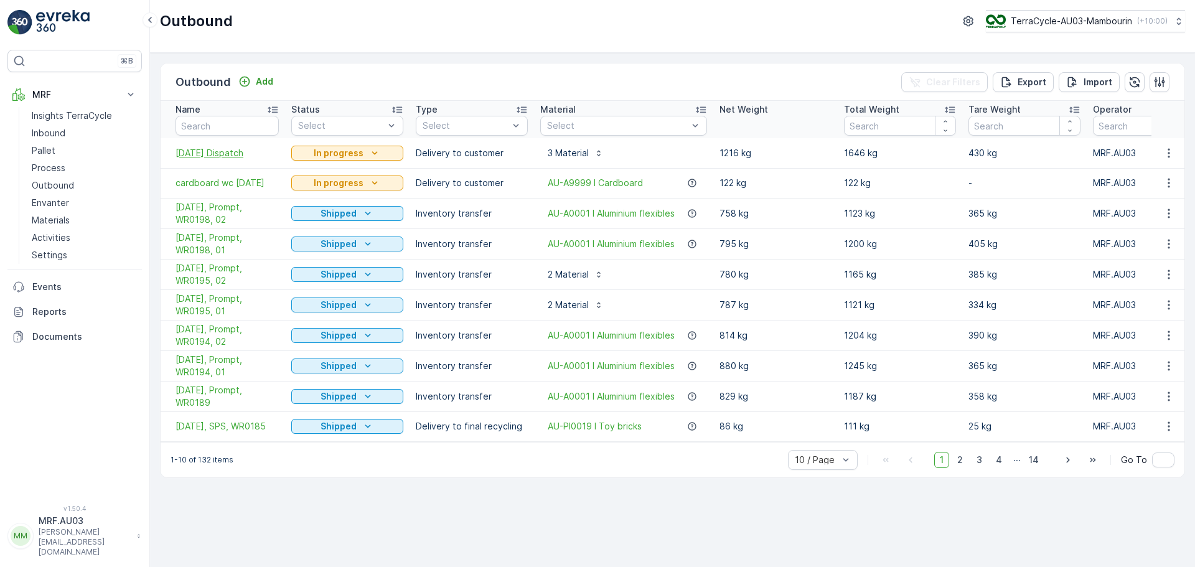 This screenshot has height=567, width=1195. Describe the element at coordinates (341, 126) in the screenshot. I see `p: Select` at that location.